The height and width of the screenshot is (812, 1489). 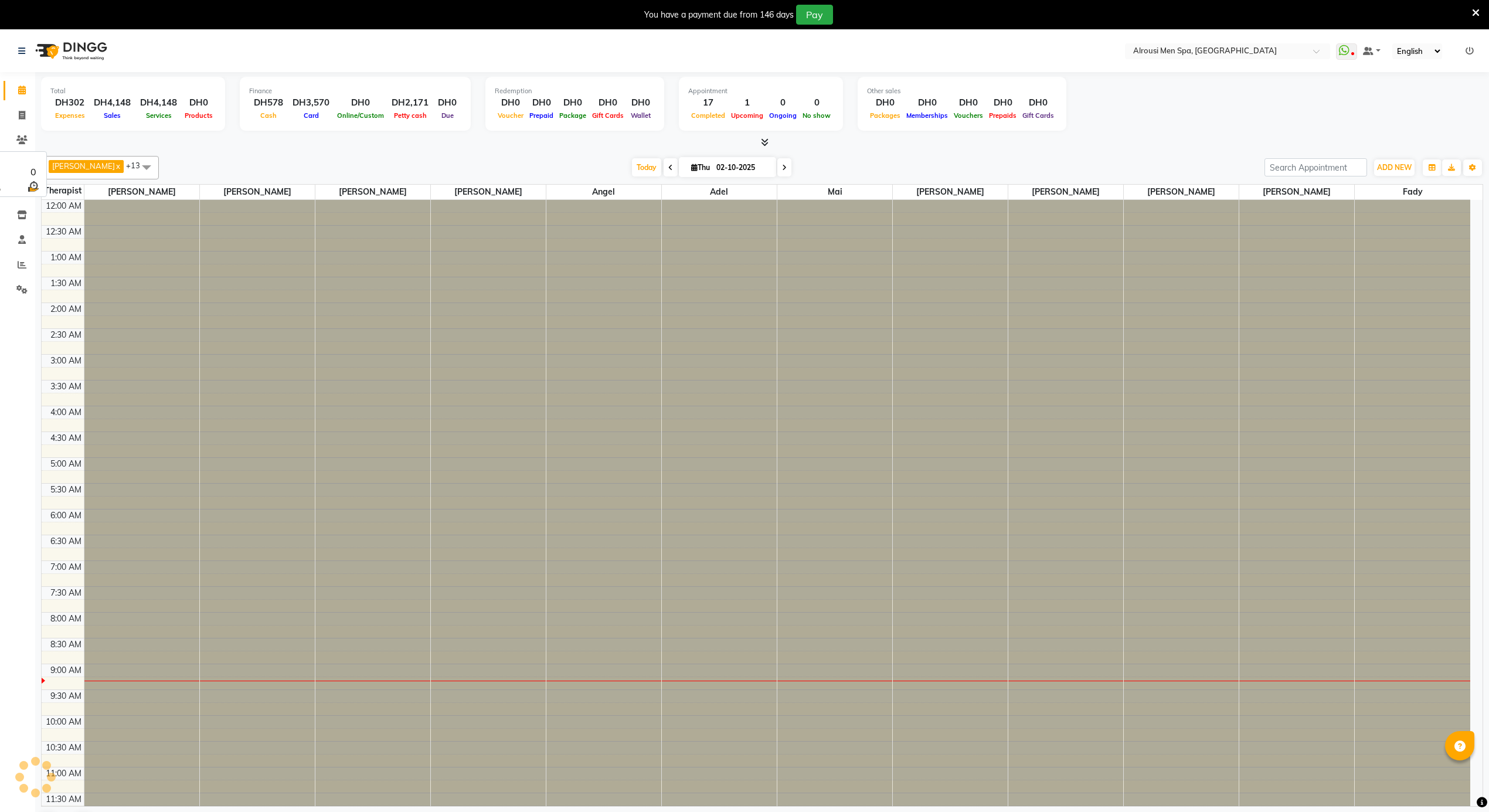 What do you see at coordinates (66, 644) in the screenshot?
I see `div: 8:30 AM` at bounding box center [66, 644].